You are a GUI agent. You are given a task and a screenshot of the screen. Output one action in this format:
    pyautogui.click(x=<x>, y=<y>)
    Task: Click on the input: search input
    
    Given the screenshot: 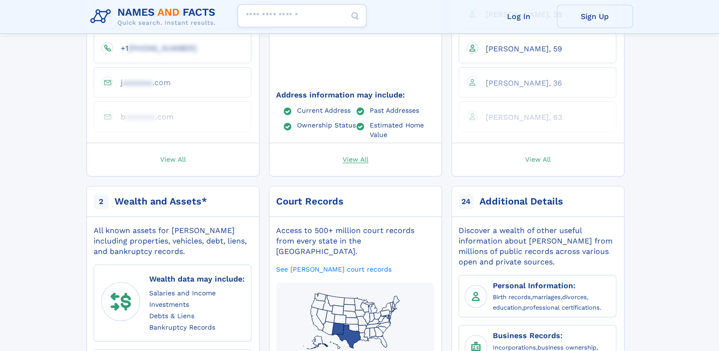 What is the action you would take?
    pyautogui.click(x=302, y=16)
    